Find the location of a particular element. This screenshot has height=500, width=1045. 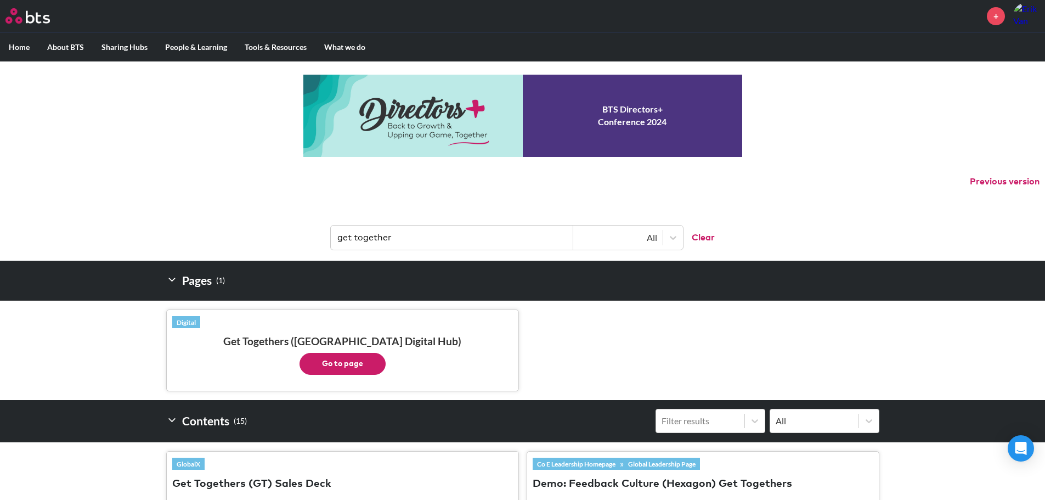

button: Previous version is located at coordinates (1004, 182).